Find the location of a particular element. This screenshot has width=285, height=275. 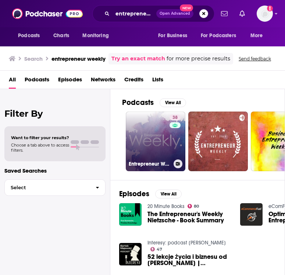

a: 38Entrepreneur Weekly is located at coordinates (156, 141).